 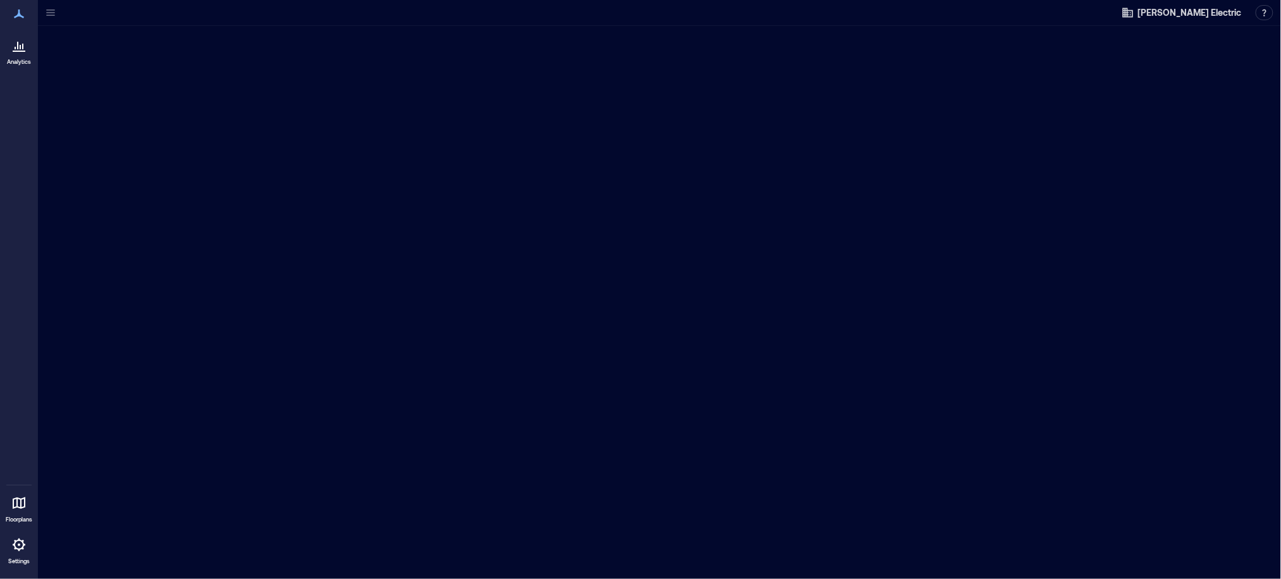 What do you see at coordinates (19, 50) in the screenshot?
I see `a: Analytics` at bounding box center [19, 50].